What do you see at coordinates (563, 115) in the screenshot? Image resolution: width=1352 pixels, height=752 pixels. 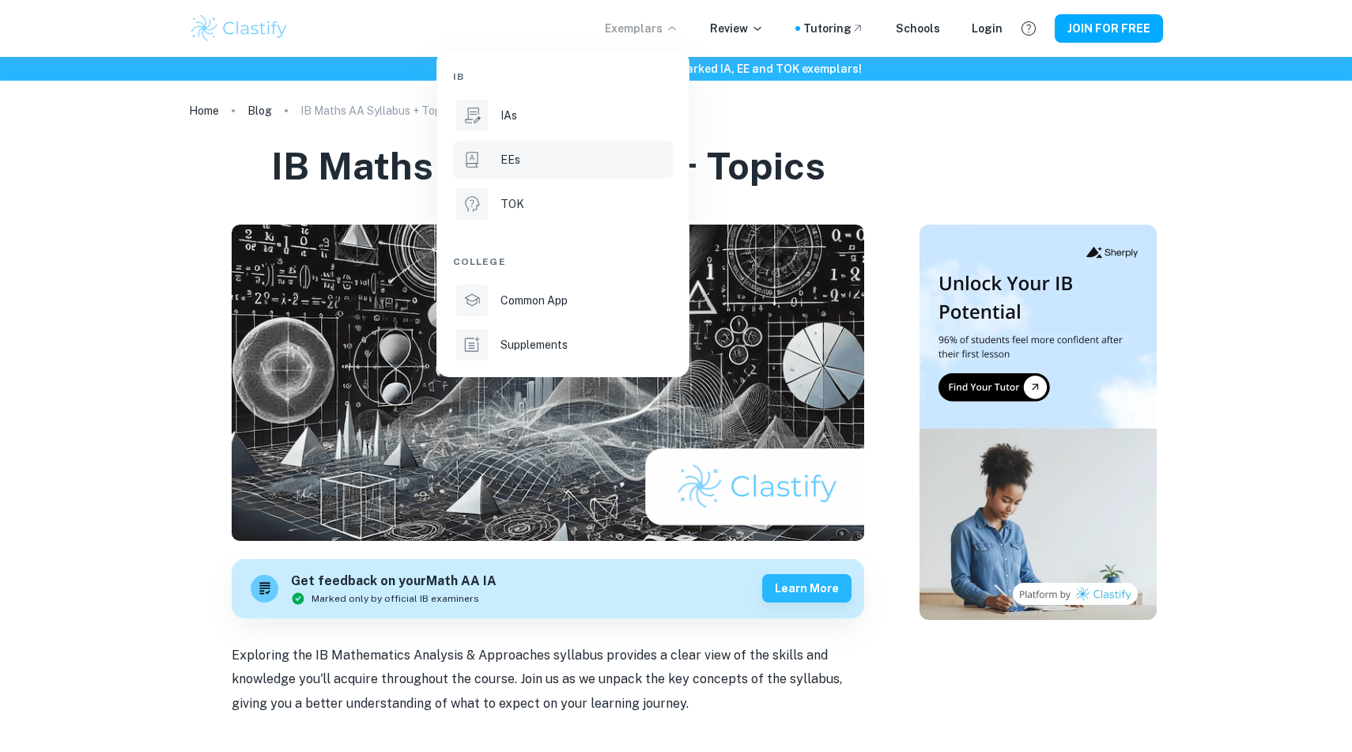 I see `a: IAs` at bounding box center [563, 115].